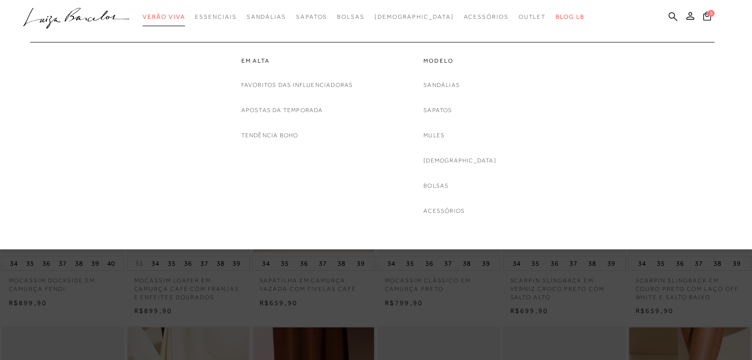 This screenshot has width=752, height=360. What do you see at coordinates (570, 17) in the screenshot?
I see `span: BLOG LB` at bounding box center [570, 17].